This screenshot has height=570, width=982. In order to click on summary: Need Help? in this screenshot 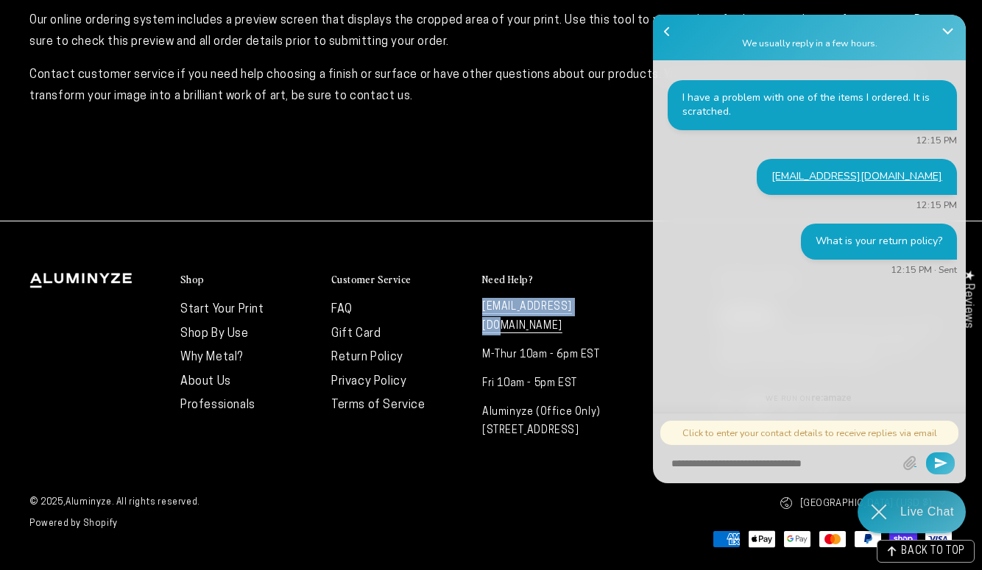, I will do `click(550, 280)`.